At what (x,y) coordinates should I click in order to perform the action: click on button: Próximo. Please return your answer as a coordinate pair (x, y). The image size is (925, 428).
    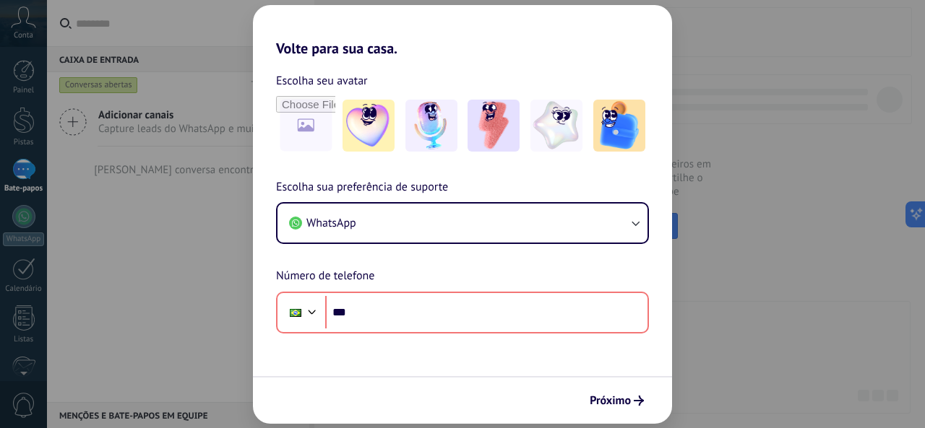
    Looking at the image, I should click on (616, 401).